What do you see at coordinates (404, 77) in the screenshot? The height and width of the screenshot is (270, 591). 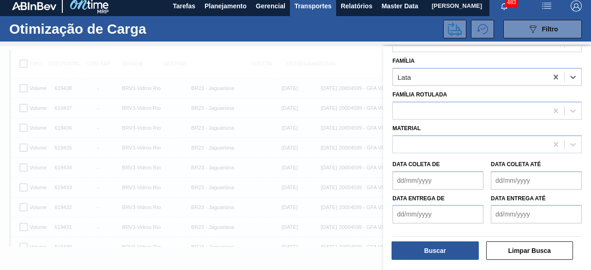 I see `div: Lata` at bounding box center [404, 77].